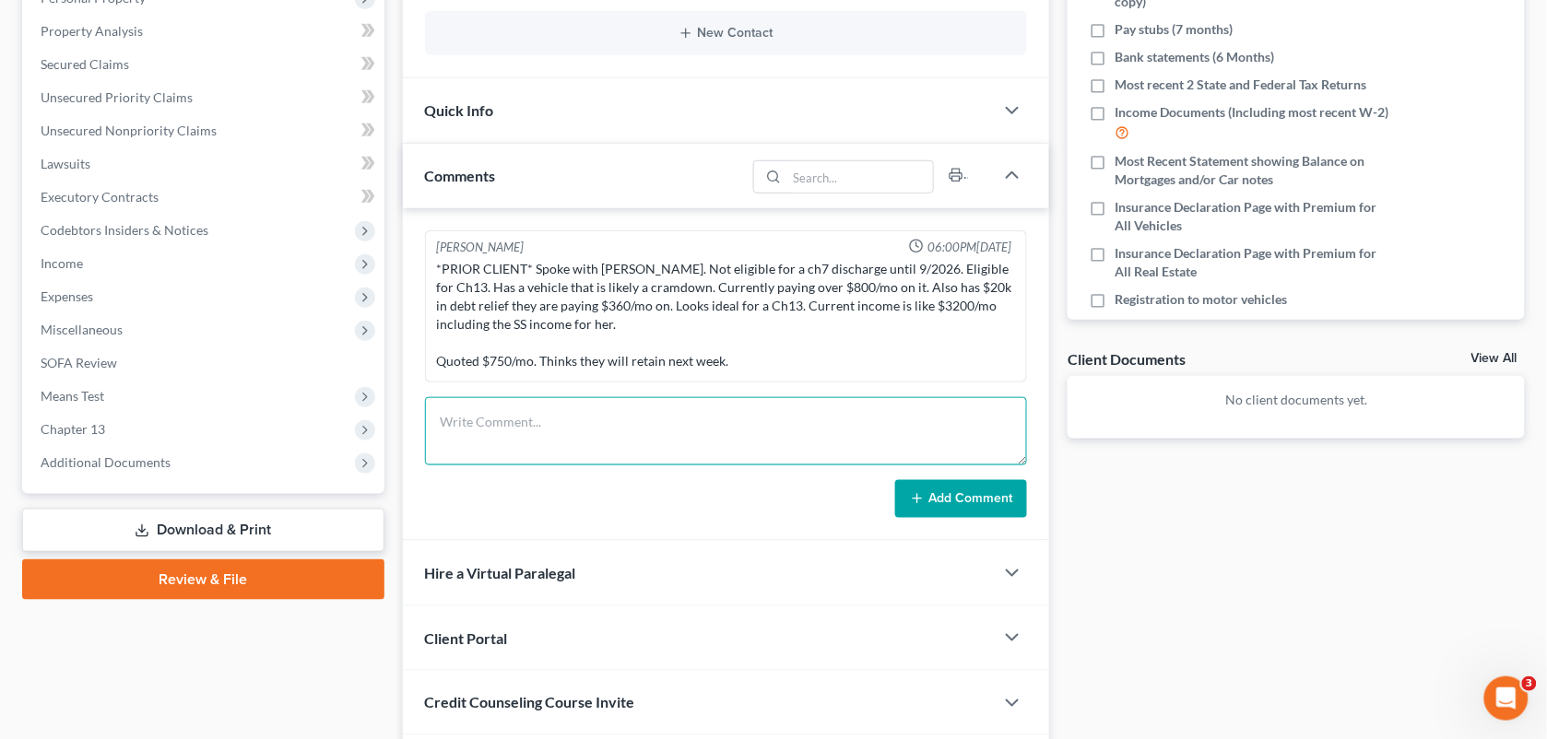  What do you see at coordinates (205, 98) in the screenshot?
I see `a: Unsecured Priority Claims` at bounding box center [205, 98].